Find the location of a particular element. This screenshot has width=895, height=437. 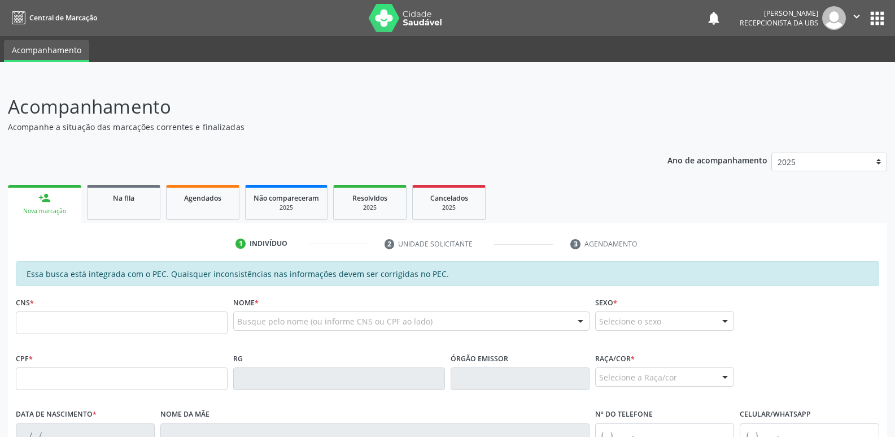

span: Não compareceram is located at coordinates (286, 198).